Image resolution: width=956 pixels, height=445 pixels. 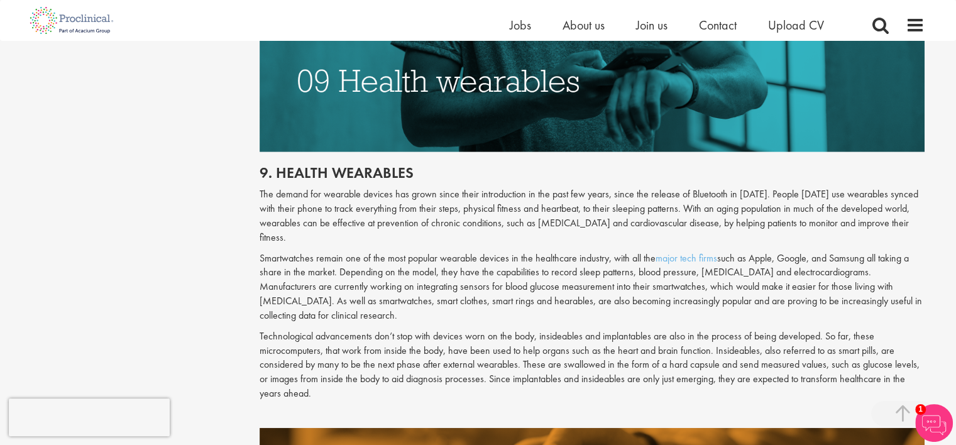 I want to click on a: Jobs, so click(x=521, y=25).